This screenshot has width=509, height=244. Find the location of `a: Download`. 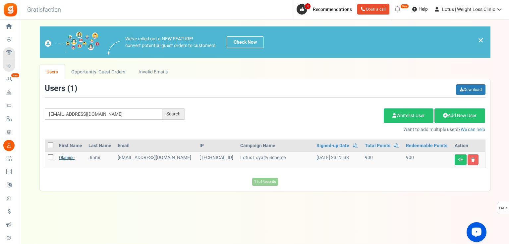

a: Download is located at coordinates (470, 90).